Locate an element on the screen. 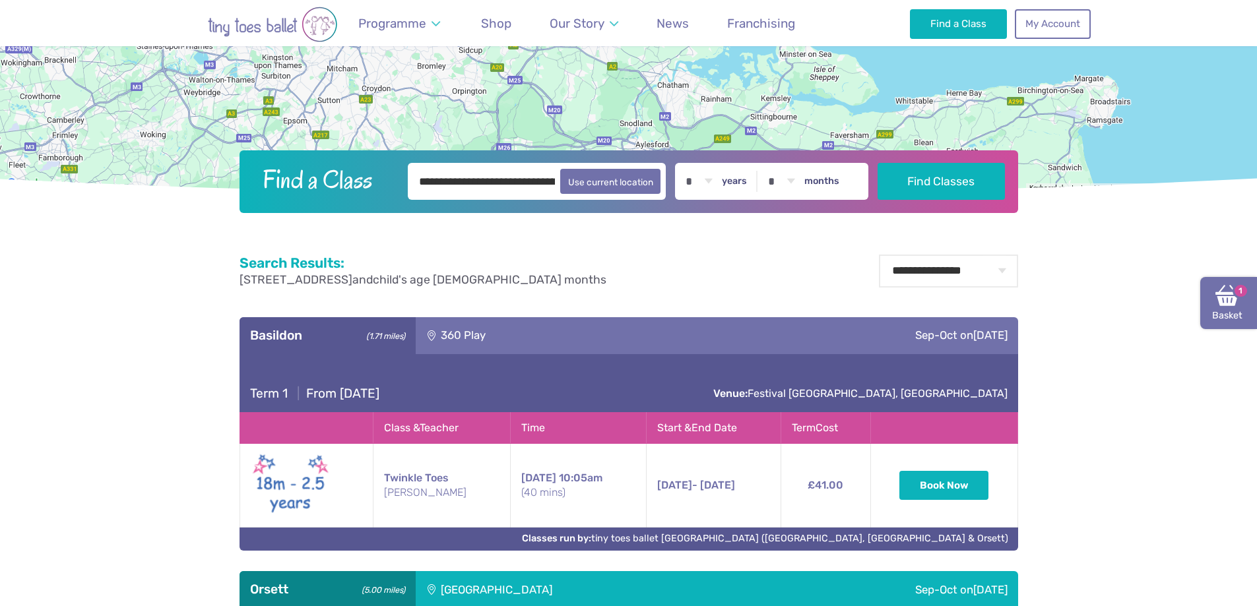 The height and width of the screenshot is (606, 1257). label: years is located at coordinates (734, 181).